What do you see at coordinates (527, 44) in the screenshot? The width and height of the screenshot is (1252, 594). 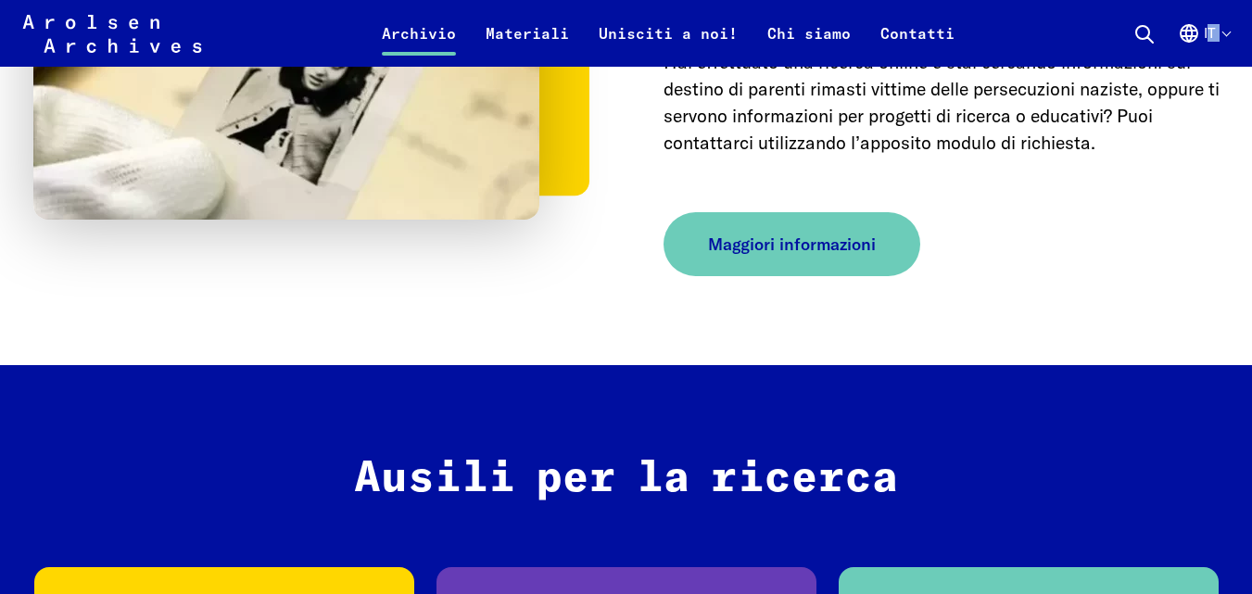 I see `a: Materiali` at bounding box center [527, 44].